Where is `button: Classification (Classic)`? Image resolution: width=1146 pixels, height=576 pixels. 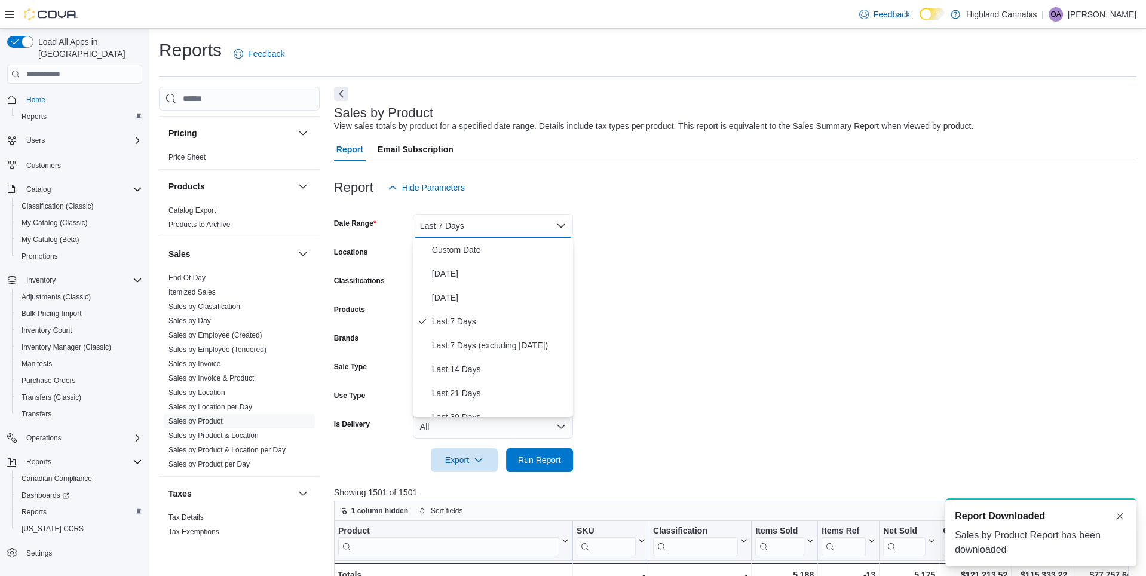 button: Classification (Classic) is located at coordinates (79, 206).